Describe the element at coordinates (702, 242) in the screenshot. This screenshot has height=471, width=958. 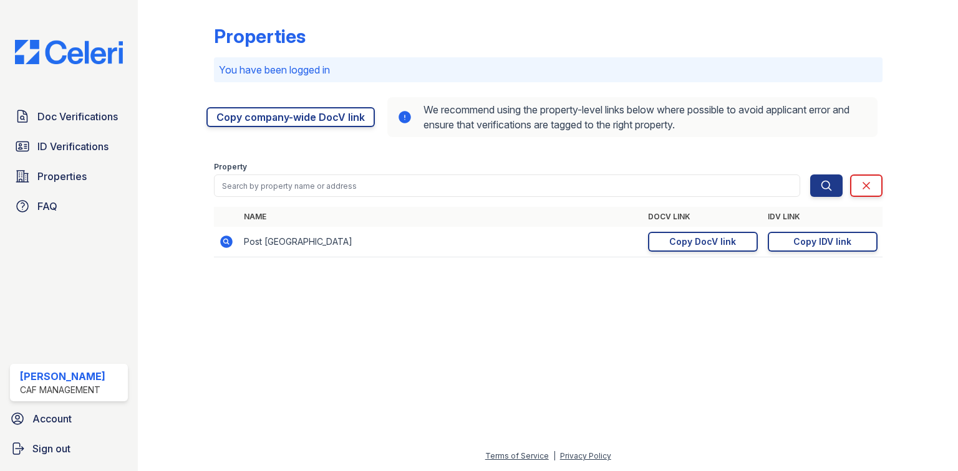
I see `div: Copy DocV link` at that location.